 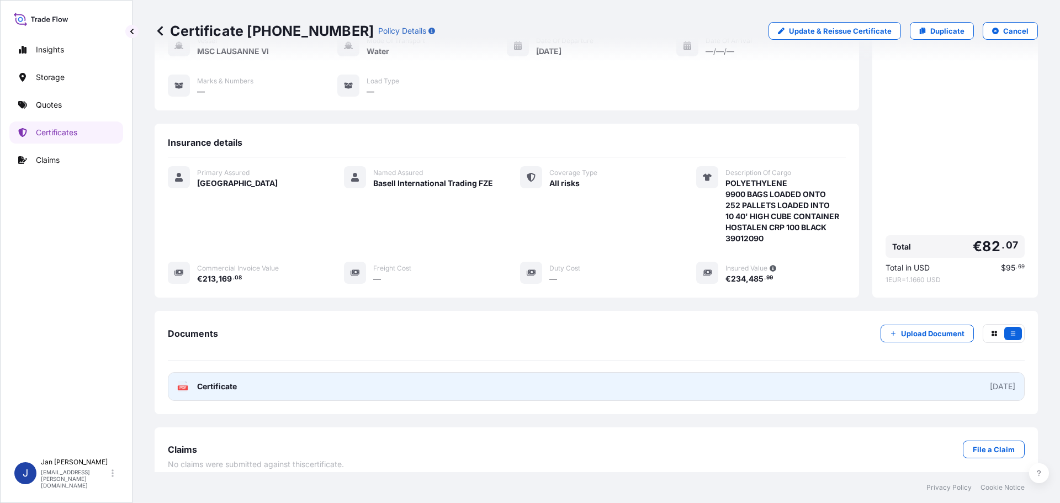 I want to click on a: Quotes, so click(x=66, y=105).